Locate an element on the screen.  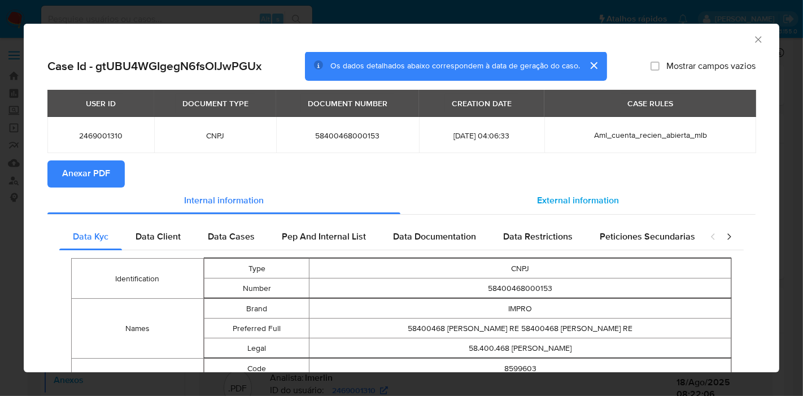
span: Mostrar campos vazios is located at coordinates (711, 66).